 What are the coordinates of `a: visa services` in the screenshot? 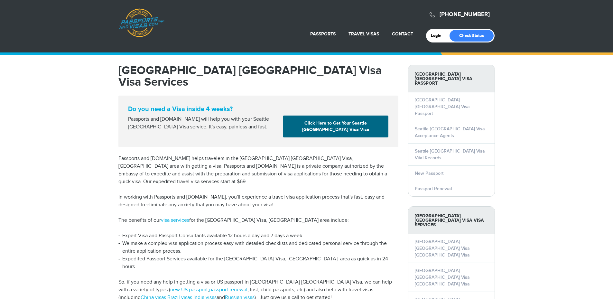 It's located at (175, 220).